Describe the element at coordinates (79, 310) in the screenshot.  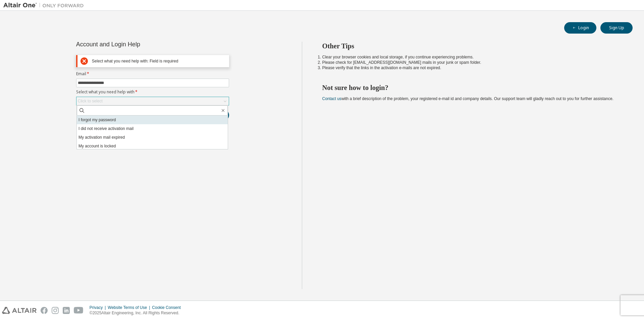
I see `img: youtube.svg` at that location.